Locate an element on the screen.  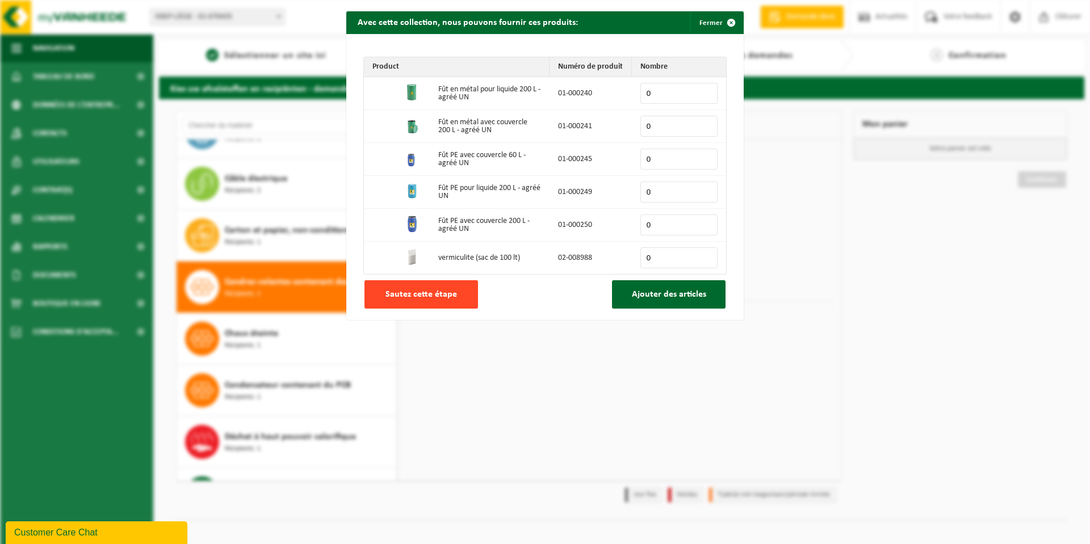
button: Ajouter des articles is located at coordinates (669, 295).